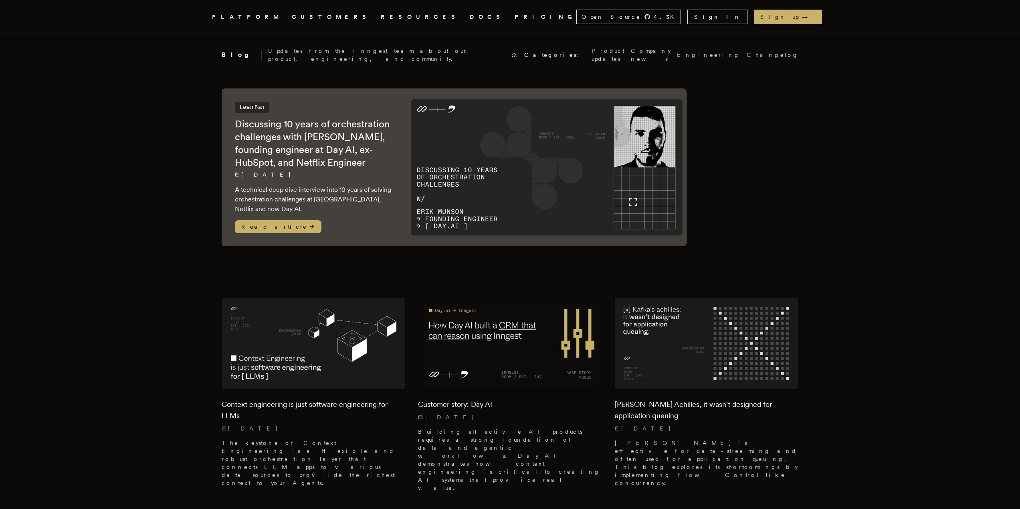  Describe the element at coordinates (706, 343) in the screenshot. I see `img: Featured image for Kafka's Achilles, it wasn't designed for application queuing blog post` at that location.